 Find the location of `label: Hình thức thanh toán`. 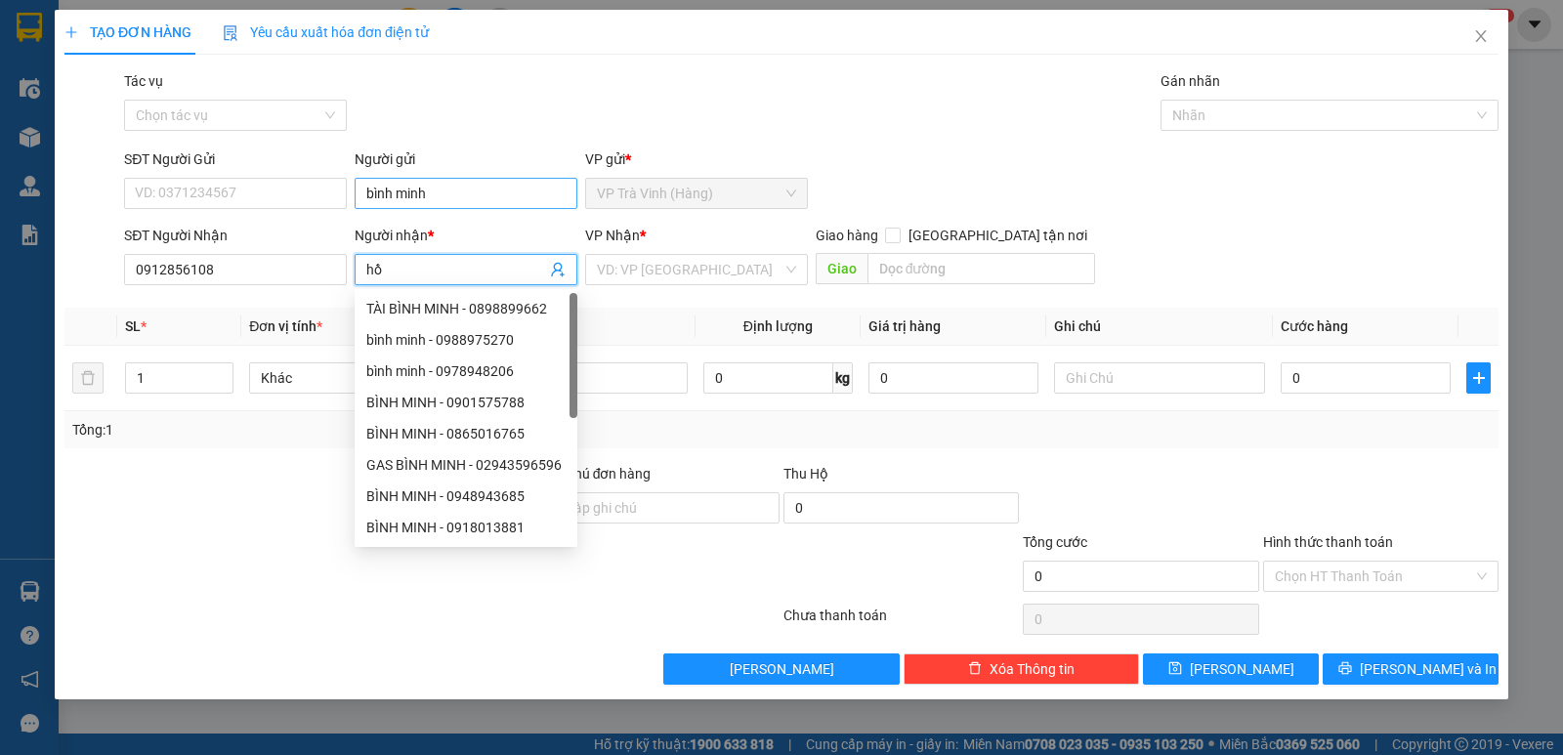

label: Hình thức thanh toán is located at coordinates (1327, 542).